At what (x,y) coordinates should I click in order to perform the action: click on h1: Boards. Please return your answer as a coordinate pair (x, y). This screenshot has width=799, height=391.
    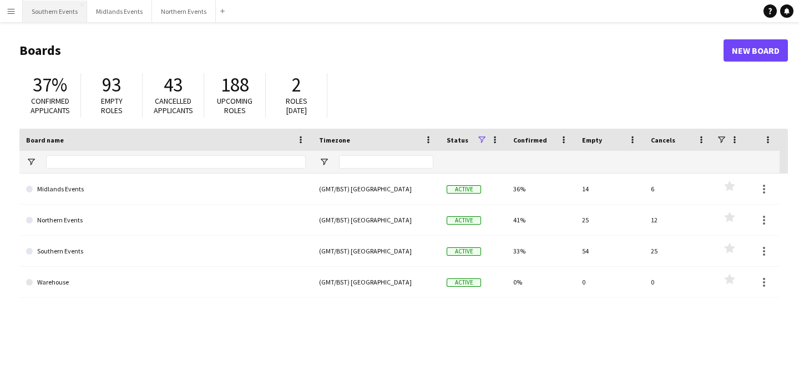
    Looking at the image, I should click on (371, 51).